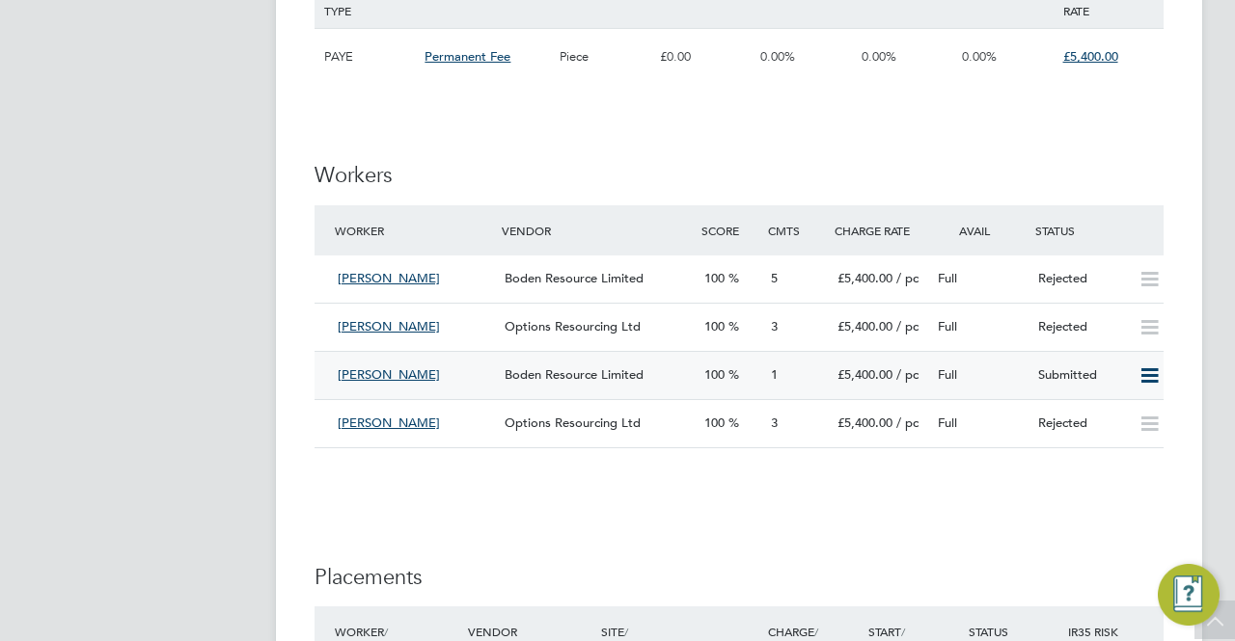 This screenshot has width=1235, height=641. I want to click on span: 1, so click(774, 374).